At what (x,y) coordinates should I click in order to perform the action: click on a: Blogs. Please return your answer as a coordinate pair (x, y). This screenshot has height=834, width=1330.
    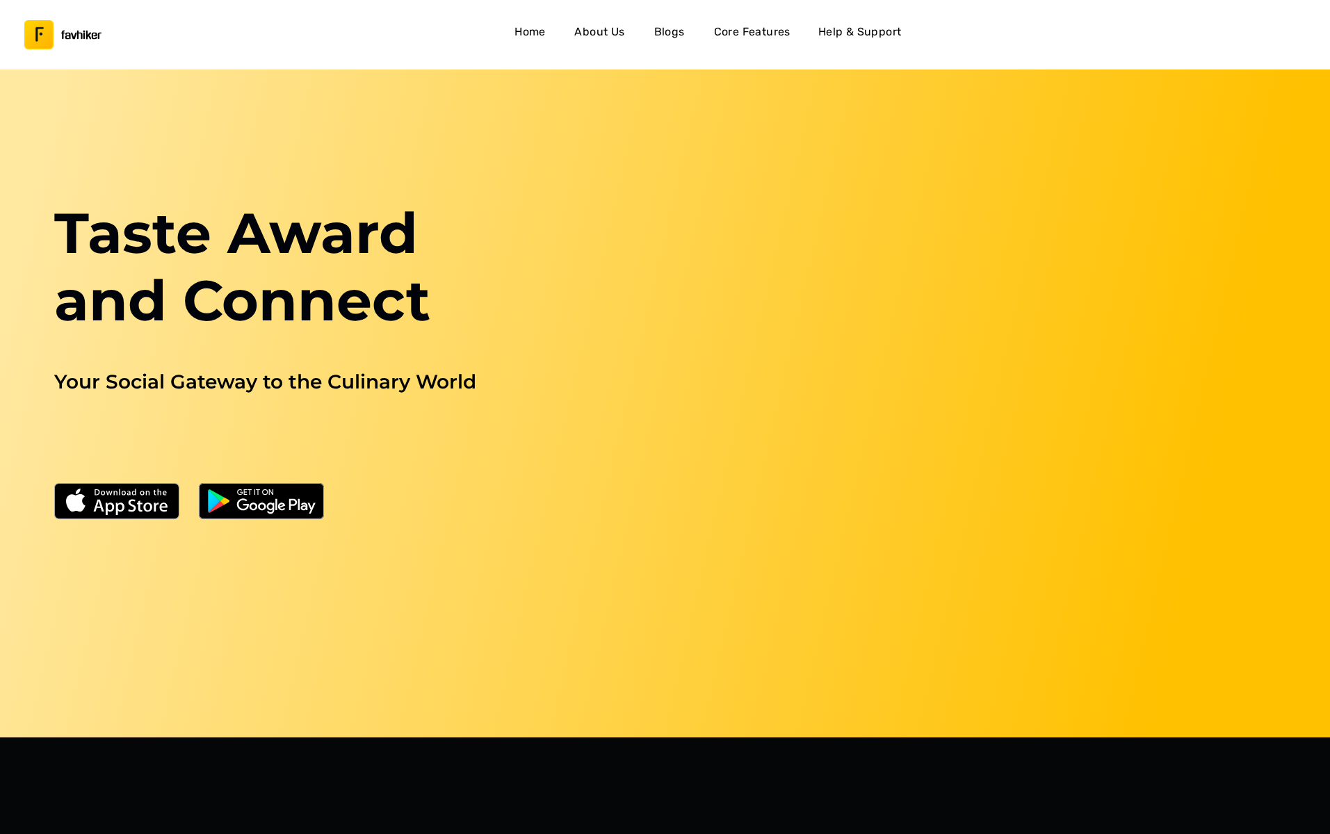
    Looking at the image, I should click on (670, 35).